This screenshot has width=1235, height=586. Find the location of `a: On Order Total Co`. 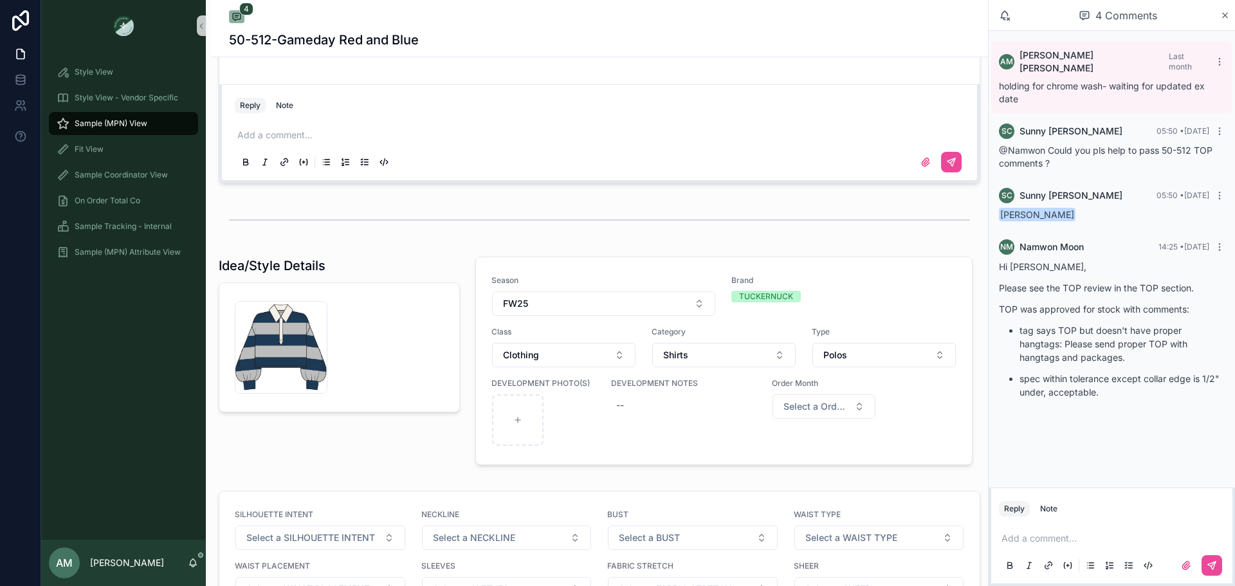

a: On Order Total Co is located at coordinates (123, 201).